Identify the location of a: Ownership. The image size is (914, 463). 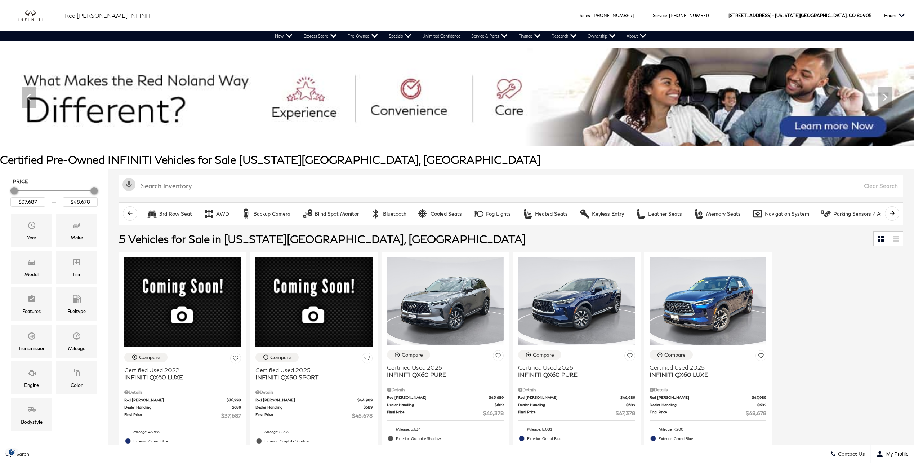
(602, 36).